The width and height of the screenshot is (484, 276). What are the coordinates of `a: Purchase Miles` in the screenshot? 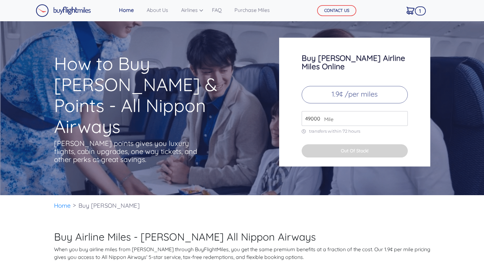 It's located at (252, 10).